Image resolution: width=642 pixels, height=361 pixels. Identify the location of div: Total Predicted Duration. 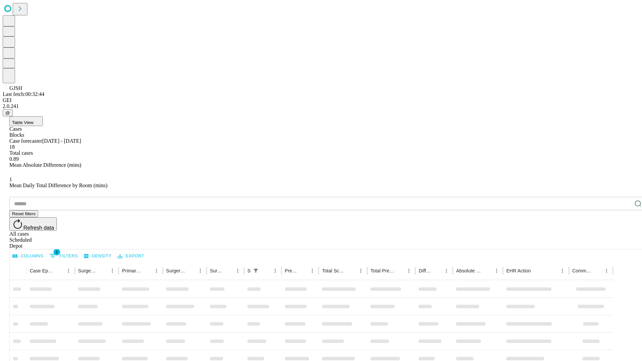
(383, 271).